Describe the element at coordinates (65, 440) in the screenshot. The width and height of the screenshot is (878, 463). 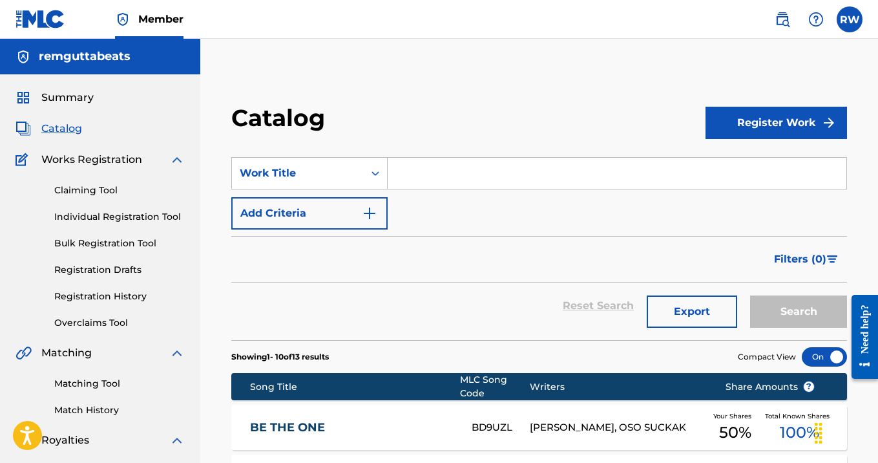
I see `span: Royalties` at that location.